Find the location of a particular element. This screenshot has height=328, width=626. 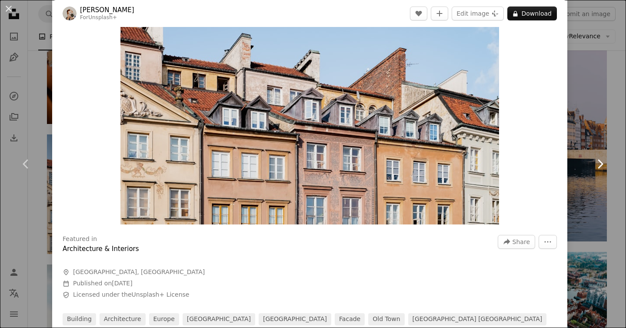

a: Next is located at coordinates (600, 164).